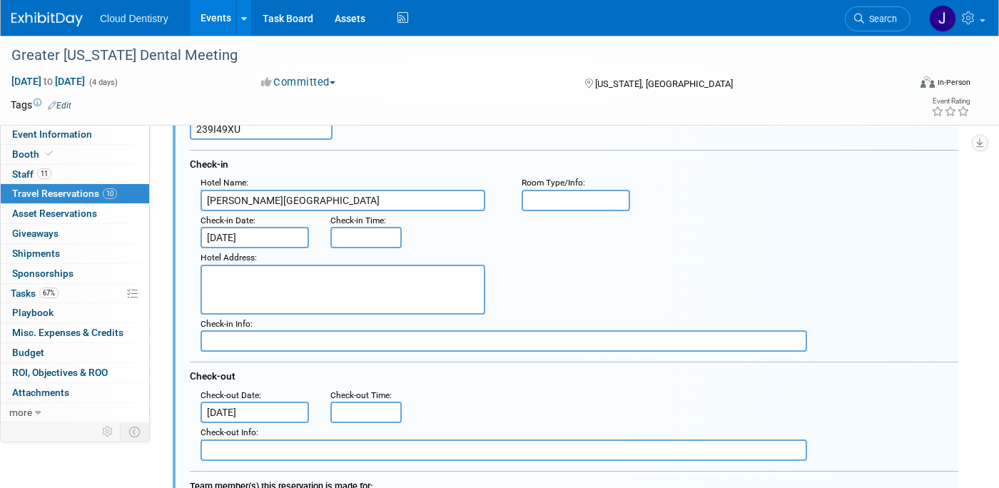  Describe the element at coordinates (357, 221) in the screenshot. I see `span: Check-in Time` at that location.